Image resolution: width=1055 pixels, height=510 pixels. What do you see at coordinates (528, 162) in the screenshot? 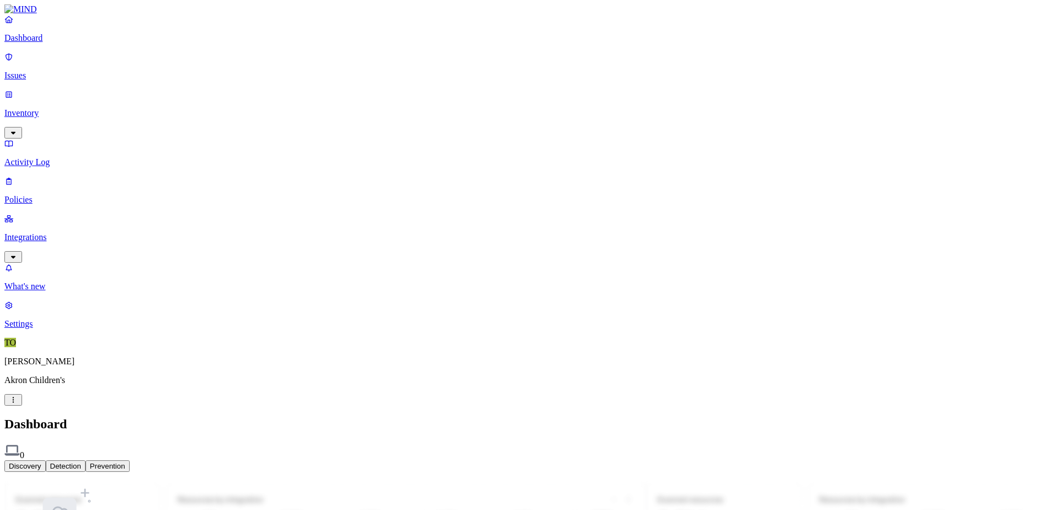
I see `p: Activity Log` at bounding box center [528, 162].